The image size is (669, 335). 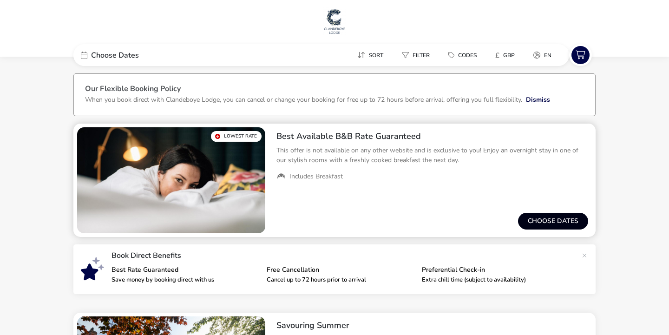 What do you see at coordinates (341, 270) in the screenshot?
I see `p: Free Cancellation` at bounding box center [341, 270].